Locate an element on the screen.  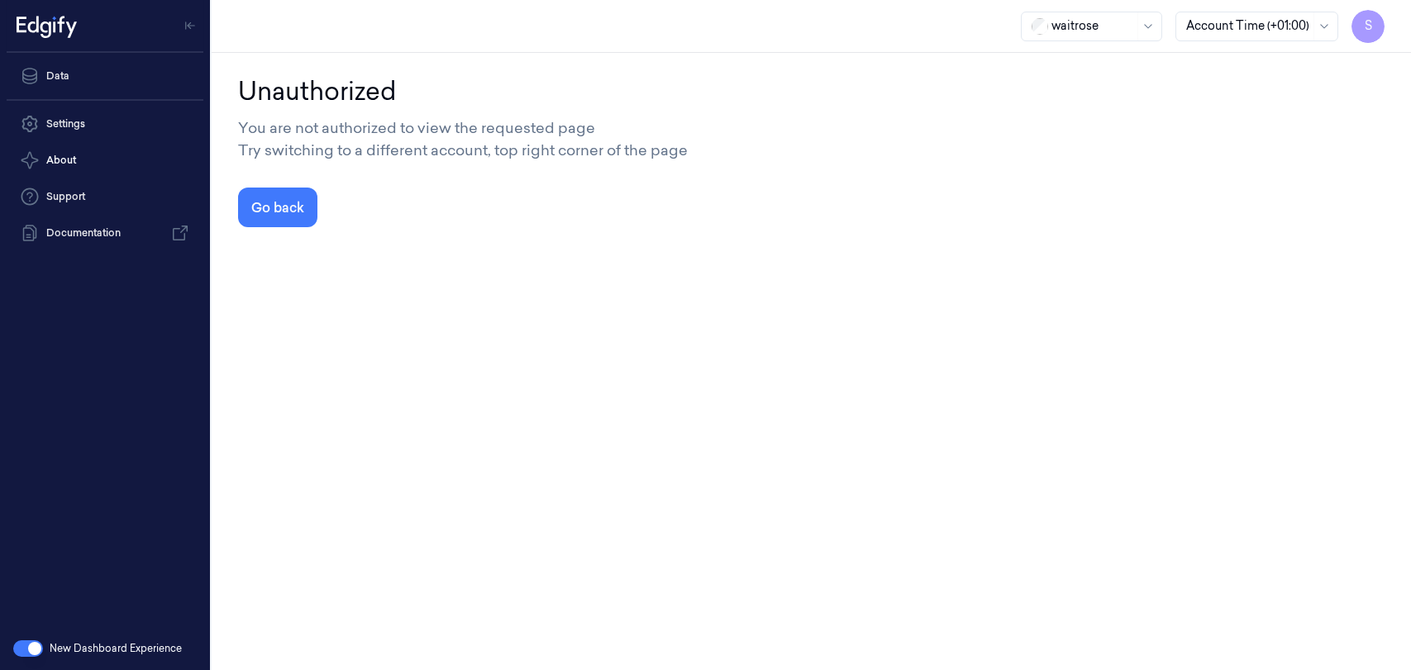
a: Settings is located at coordinates (105, 124).